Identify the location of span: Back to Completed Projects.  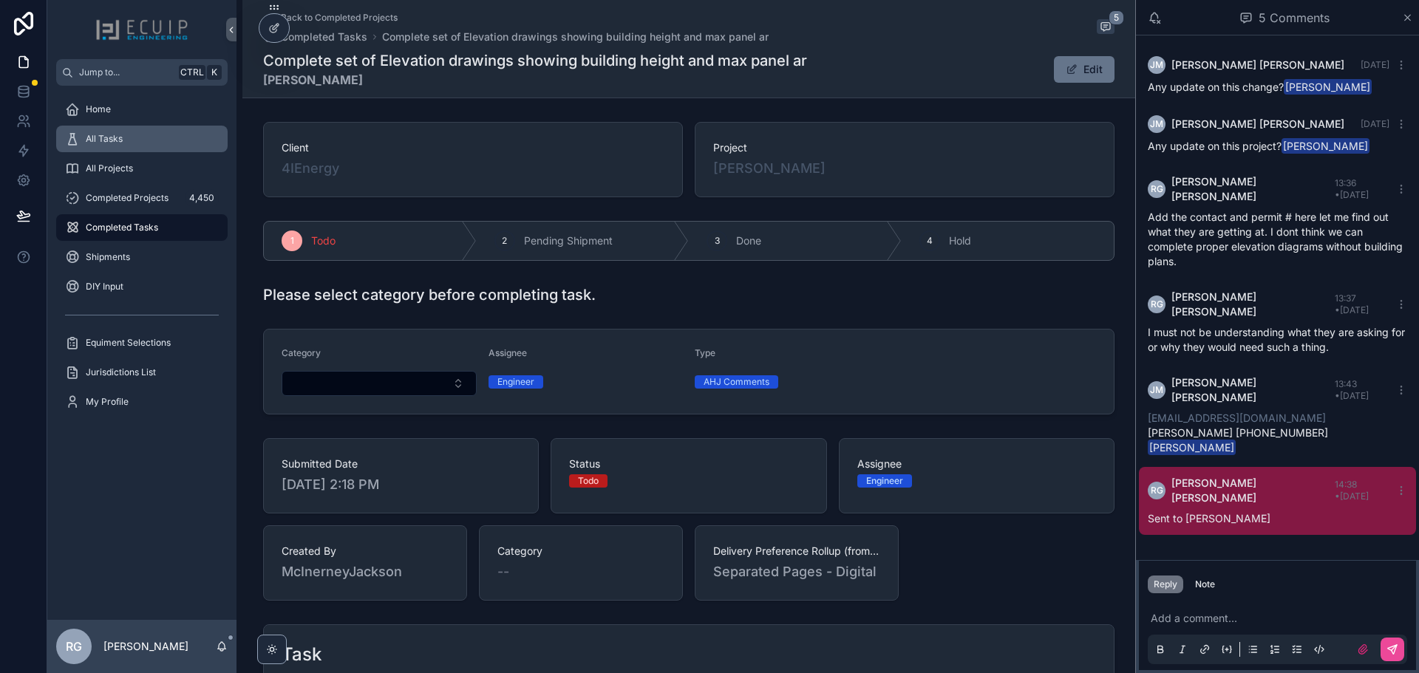
(339, 18).